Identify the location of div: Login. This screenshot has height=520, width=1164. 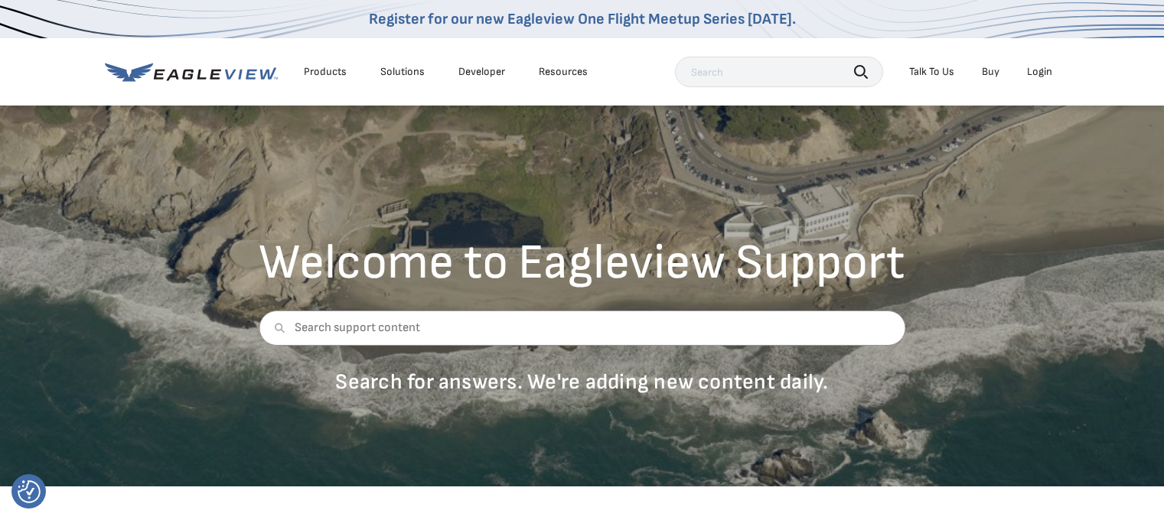
(1039, 72).